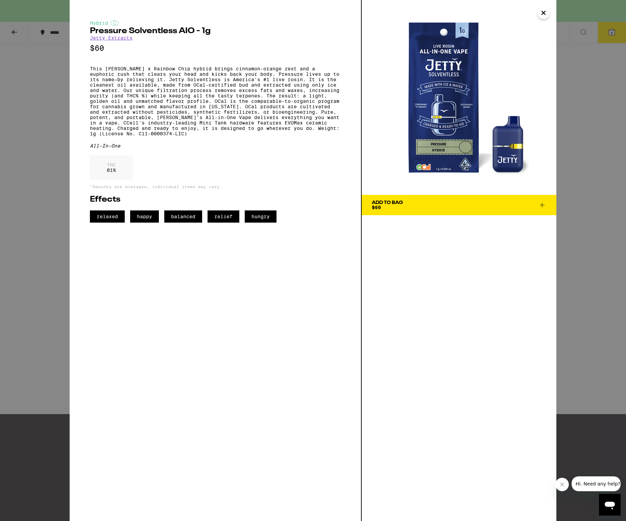  What do you see at coordinates (183, 216) in the screenshot?
I see `span: balanced` at bounding box center [183, 216].